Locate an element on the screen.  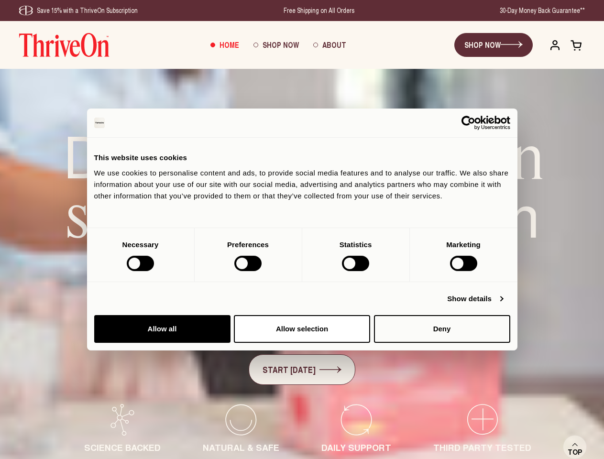
span: NATURAL & SAFE is located at coordinates (241, 448).